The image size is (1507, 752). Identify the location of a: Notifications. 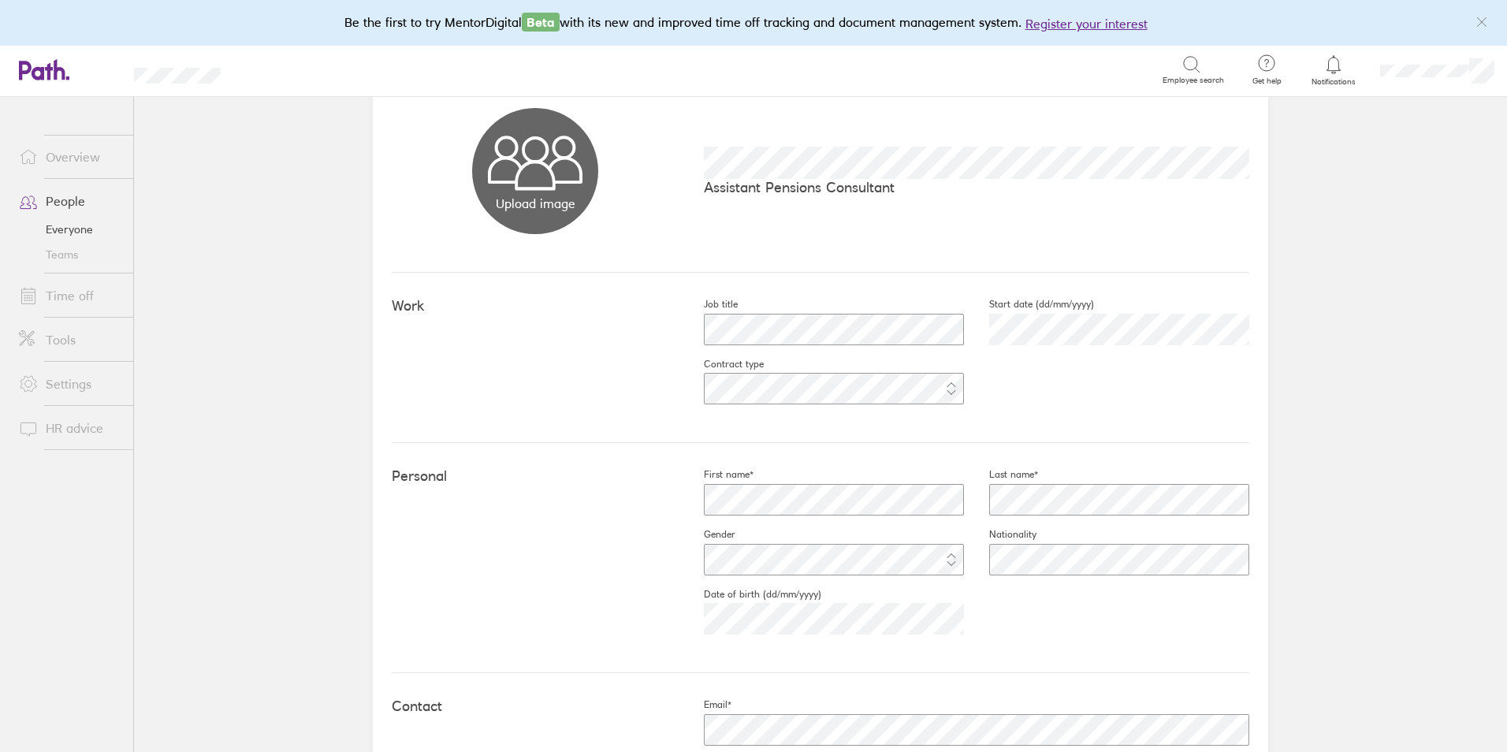
(1333, 70).